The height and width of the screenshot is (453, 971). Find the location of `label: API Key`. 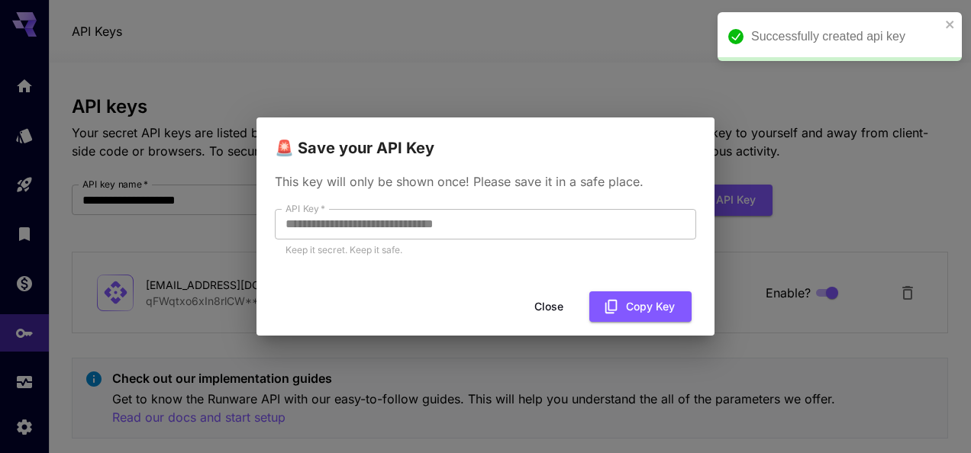

label: API Key is located at coordinates (305, 208).